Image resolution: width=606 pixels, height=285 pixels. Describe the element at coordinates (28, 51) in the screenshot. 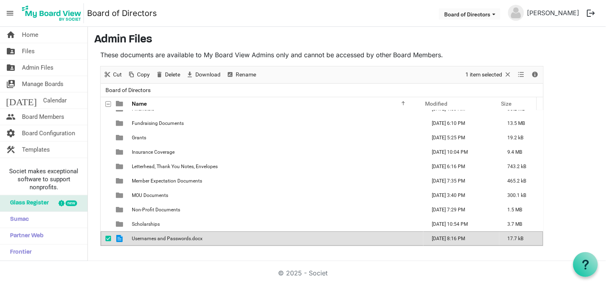

I see `span: Files` at that location.